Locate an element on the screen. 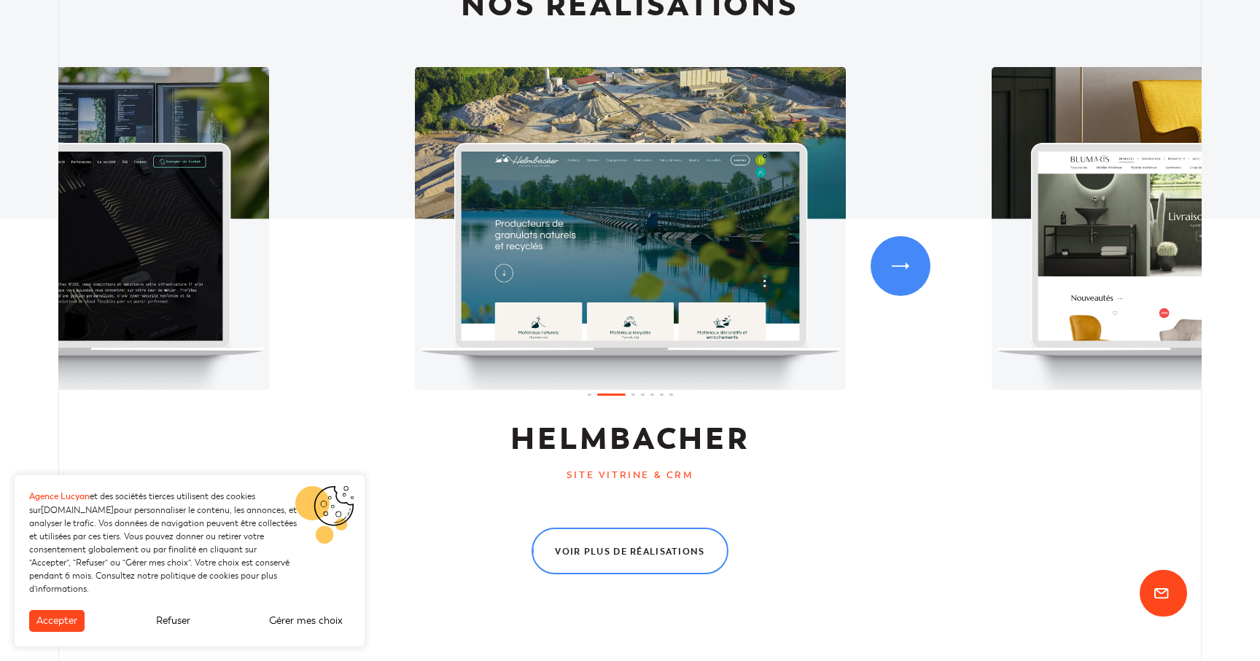 This screenshot has width=1260, height=661. span: Go to slide 7 is located at coordinates (671, 394).